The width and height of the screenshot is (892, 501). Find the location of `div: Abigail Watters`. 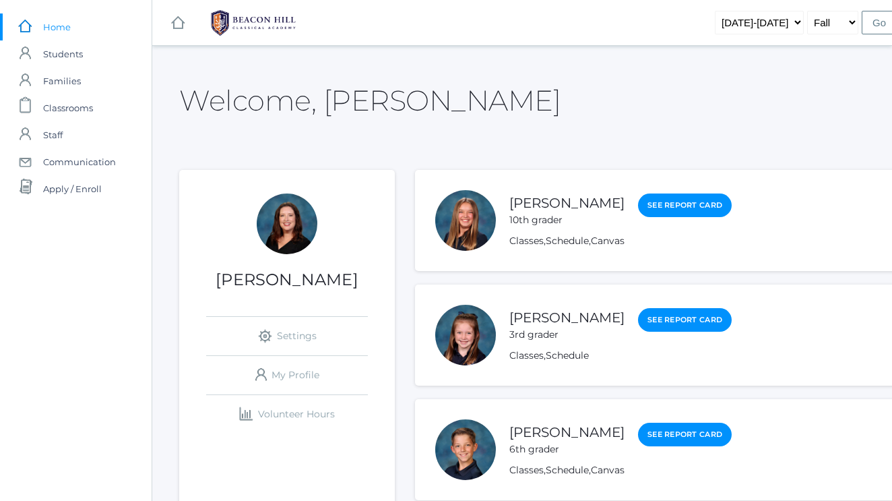

div: Abigail Watters is located at coordinates (466, 220).